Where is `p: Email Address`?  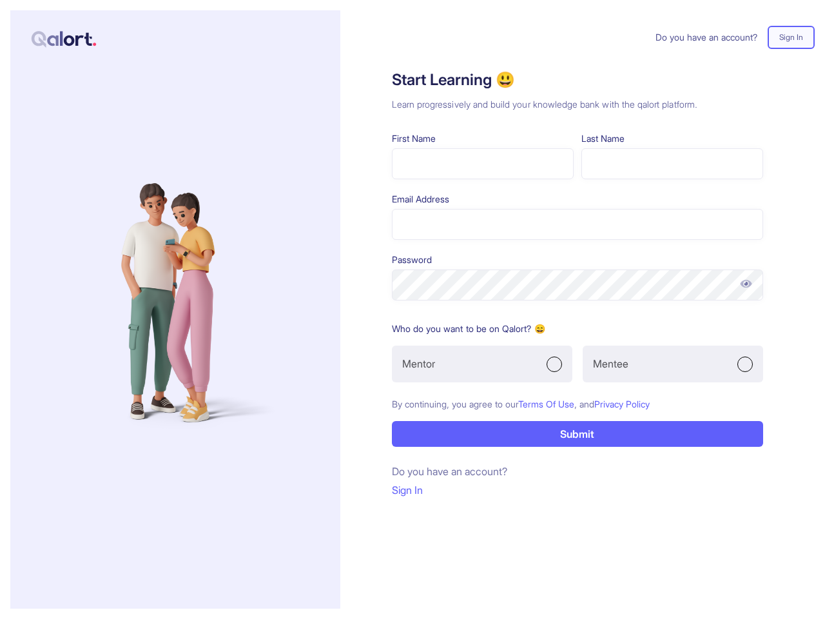 p: Email Address is located at coordinates (578, 199).